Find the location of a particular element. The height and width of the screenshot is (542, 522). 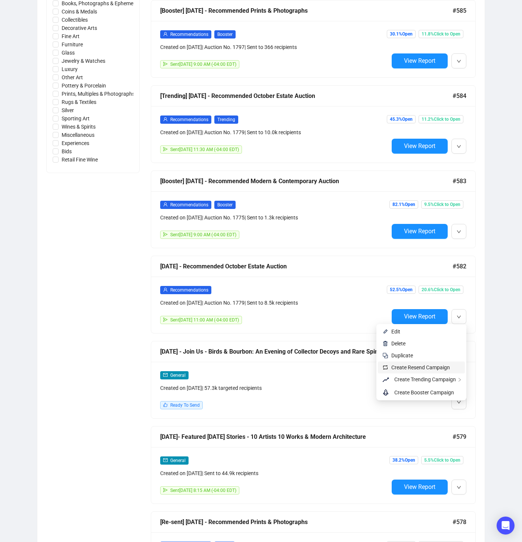

span: 45.3% Open is located at coordinates (401, 119).